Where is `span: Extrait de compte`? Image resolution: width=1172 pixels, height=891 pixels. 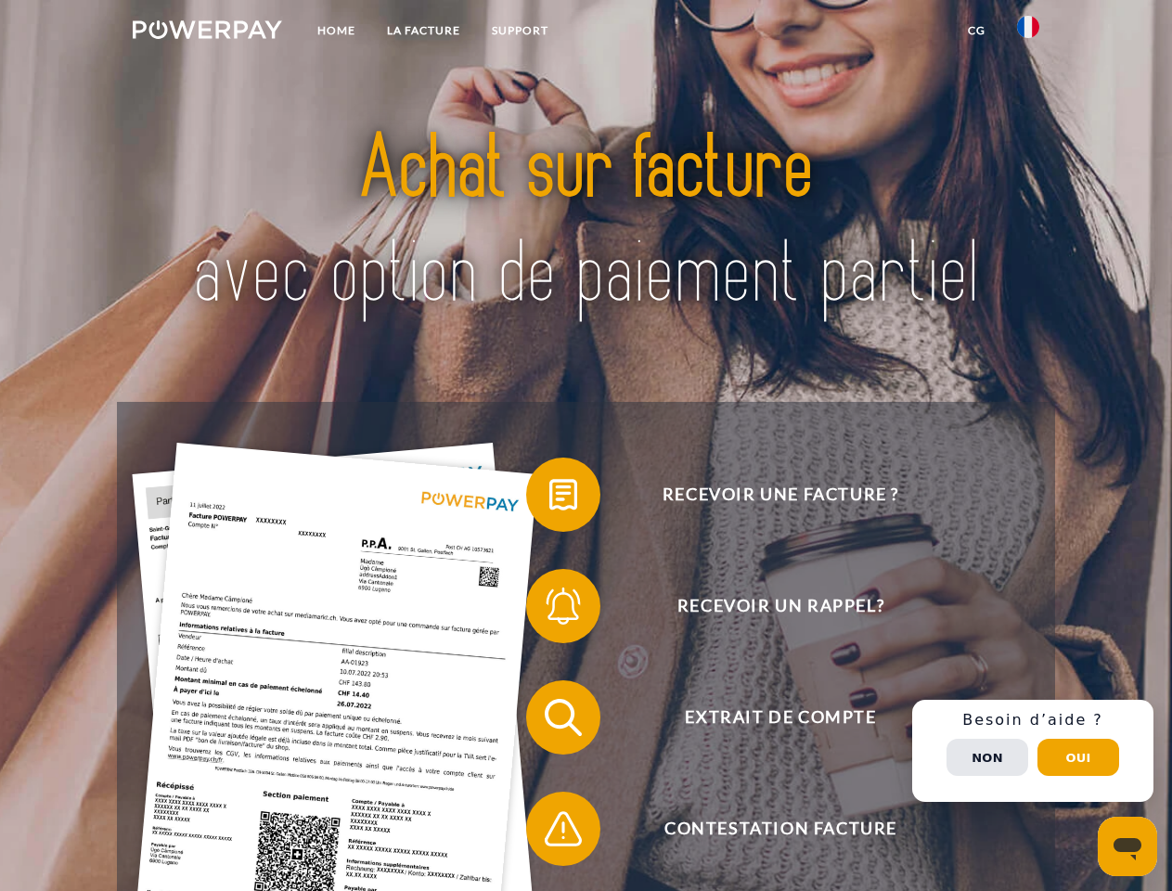 span: Extrait de compte is located at coordinates (780, 717).